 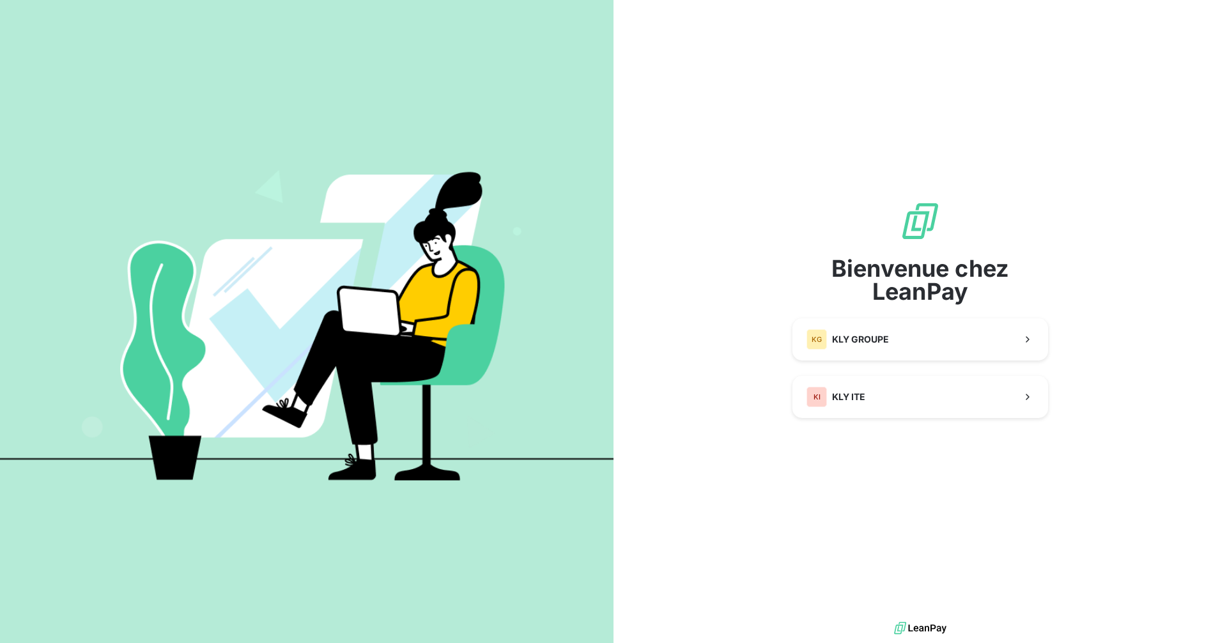 I want to click on span: Bienvenue chez LeanPay, so click(x=921, y=280).